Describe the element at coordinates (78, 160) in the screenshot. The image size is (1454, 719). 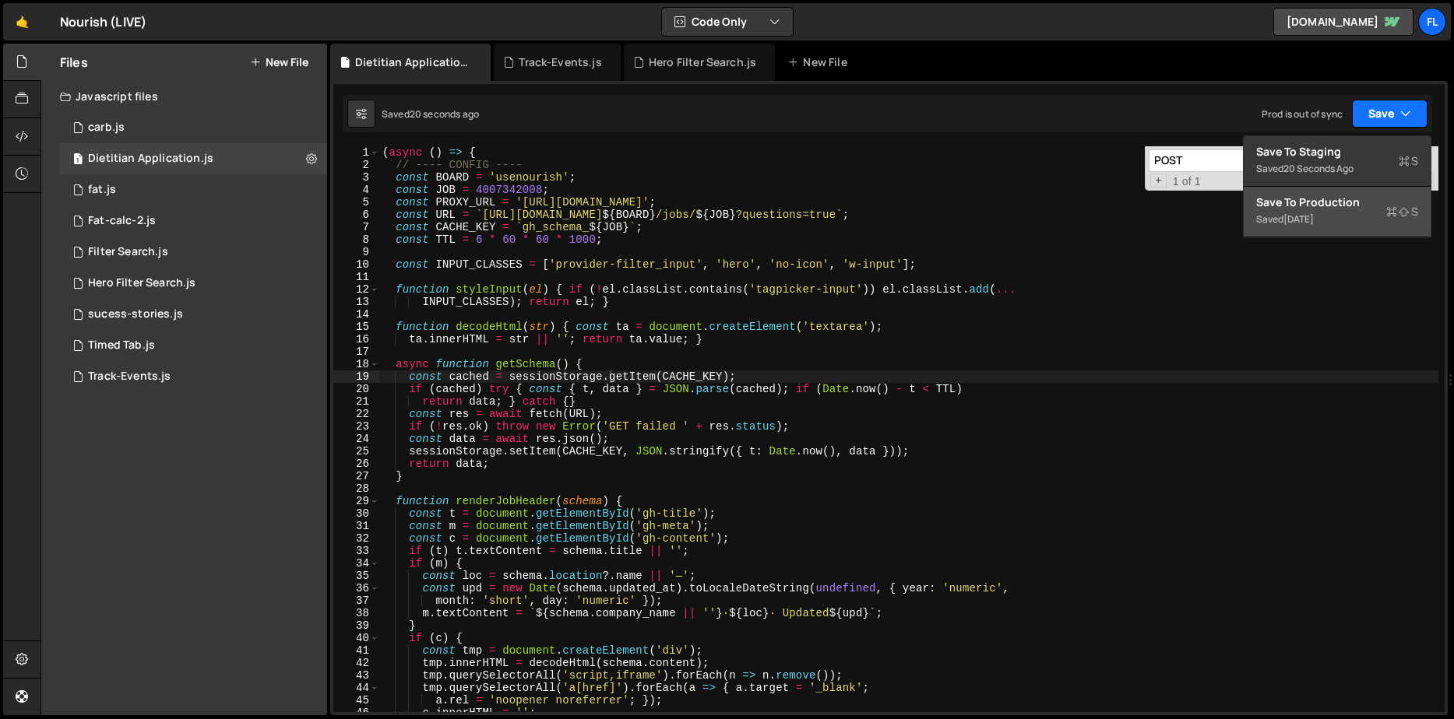
I see `span: 1` at that location.